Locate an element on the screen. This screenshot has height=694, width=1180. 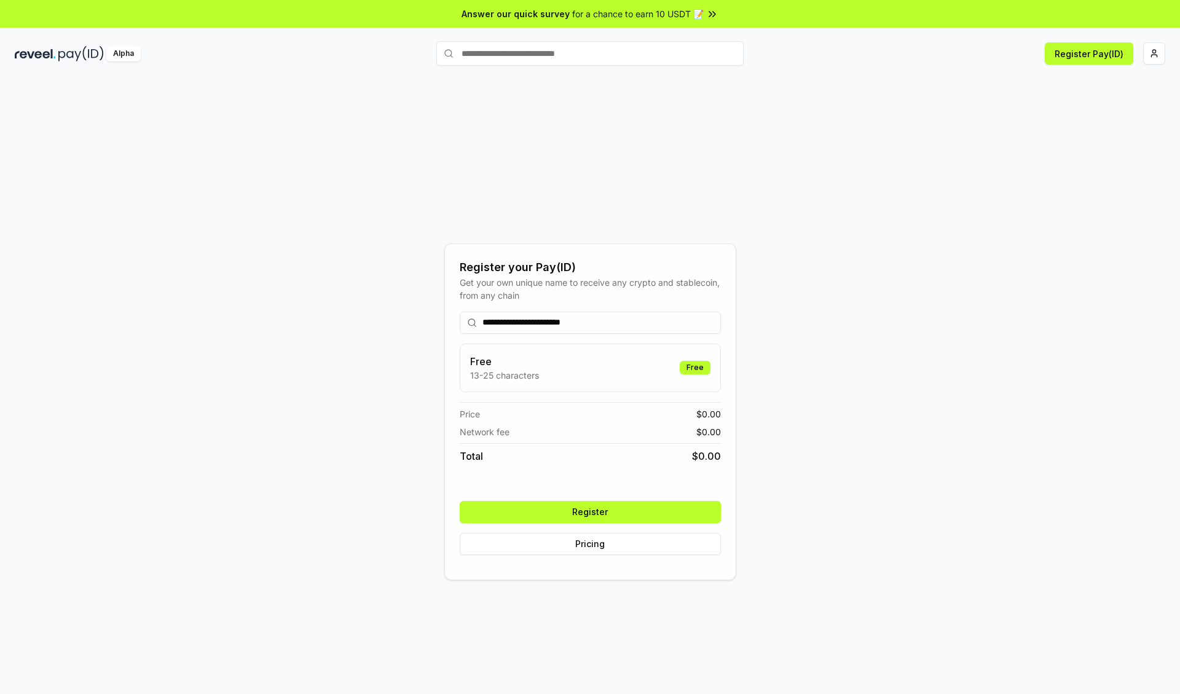
span: Total is located at coordinates (471, 456).